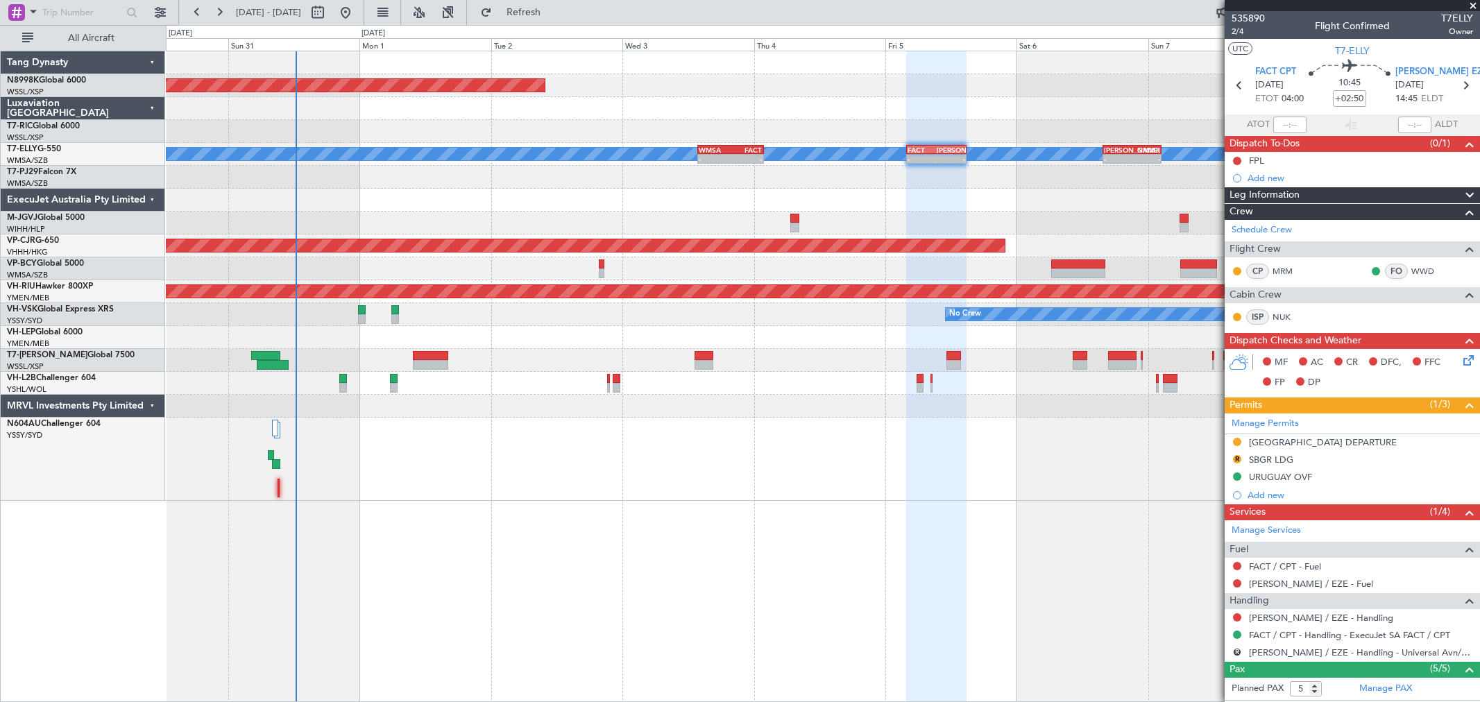 This screenshot has width=1480, height=702. Describe the element at coordinates (1264, 144) in the screenshot. I see `span: Dispatch To-Dos` at that location.